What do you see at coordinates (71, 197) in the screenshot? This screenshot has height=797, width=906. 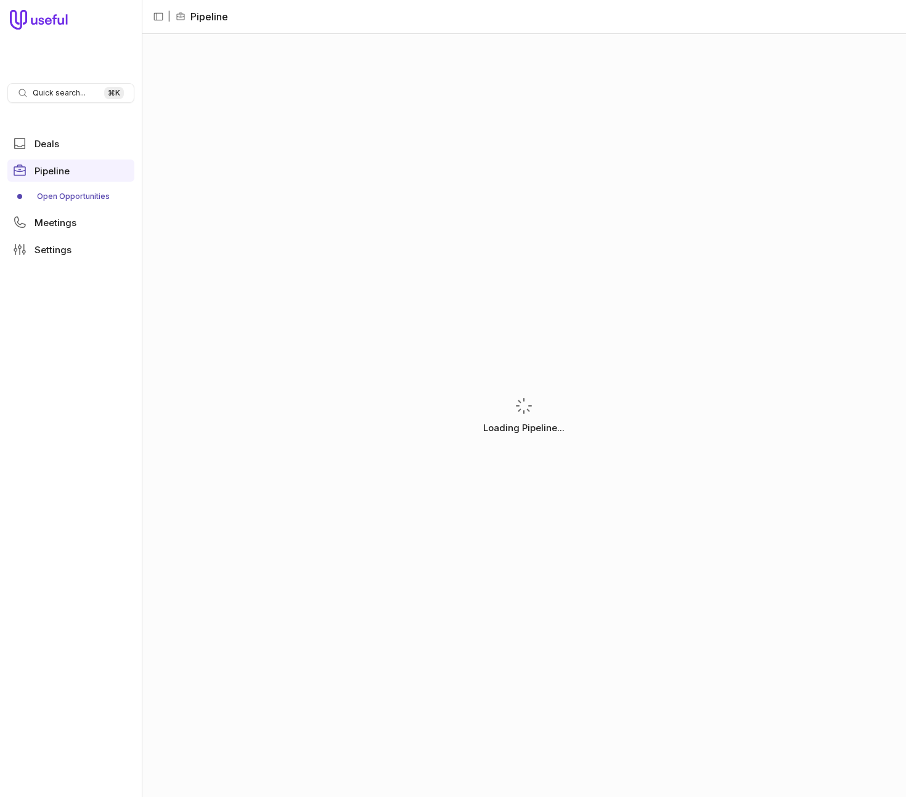 I see `a: Open Opportunities` at bounding box center [71, 197].